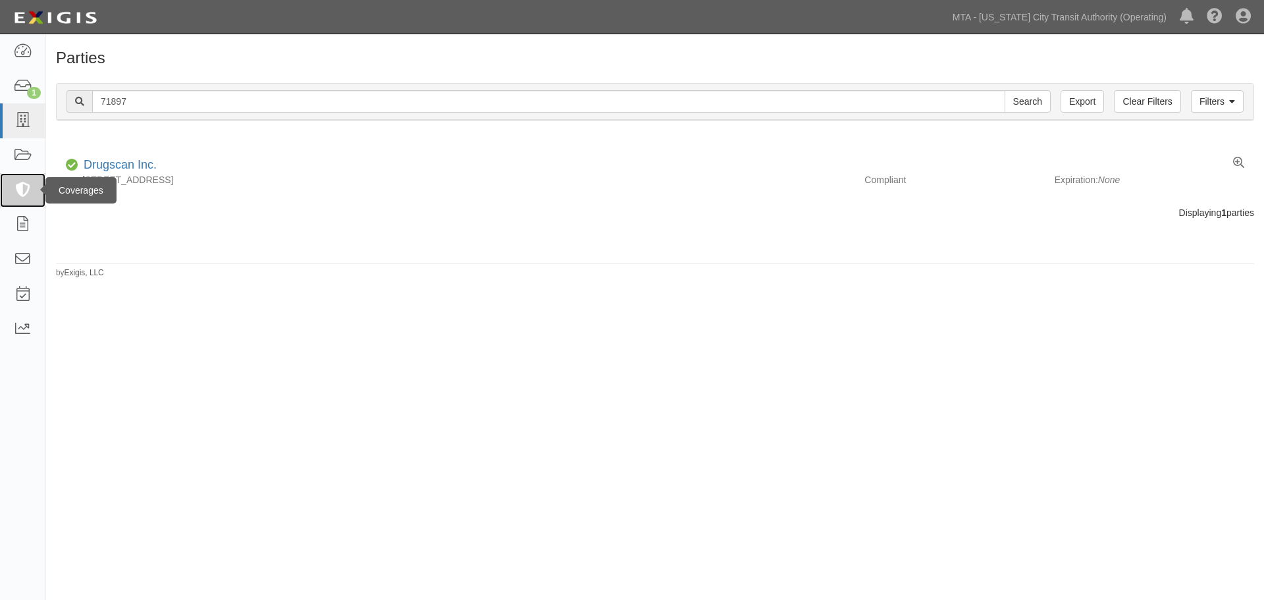  I want to click on h1: Parties, so click(655, 58).